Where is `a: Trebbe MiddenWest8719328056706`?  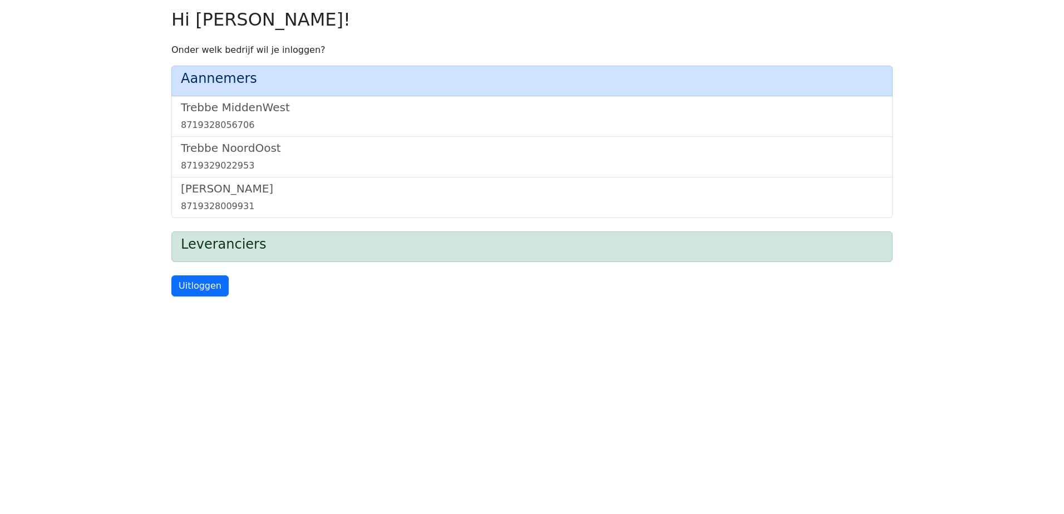 a: Trebbe MiddenWest8719328056706 is located at coordinates (532, 116).